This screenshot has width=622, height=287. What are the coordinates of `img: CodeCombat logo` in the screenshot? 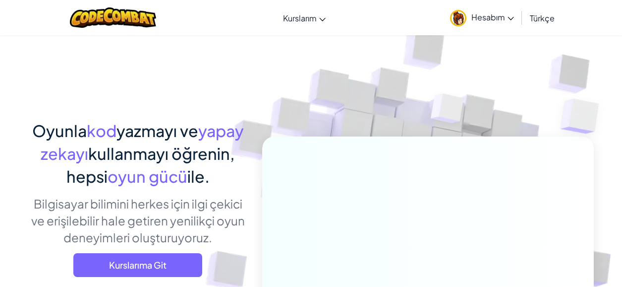 It's located at (113, 17).